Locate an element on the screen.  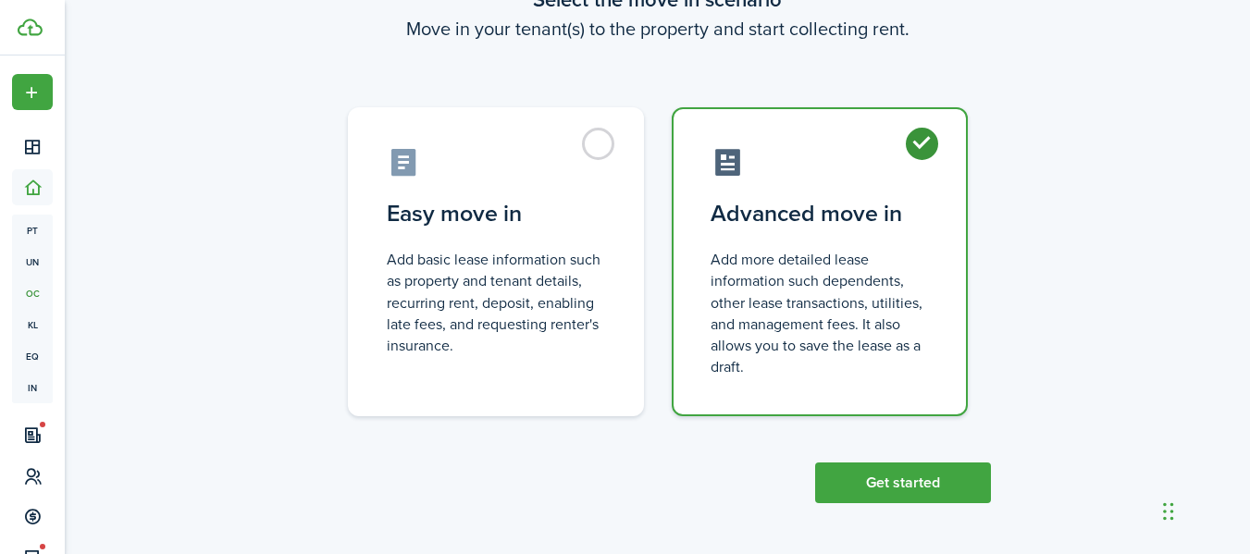
span: in is located at coordinates (32, 388).